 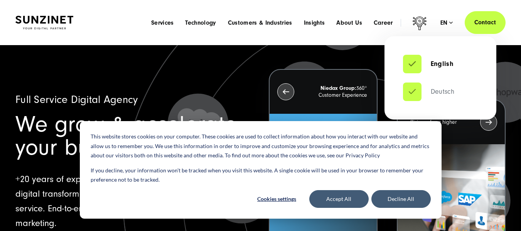 What do you see at coordinates (201, 23) in the screenshot?
I see `a: Technology` at bounding box center [201, 23].